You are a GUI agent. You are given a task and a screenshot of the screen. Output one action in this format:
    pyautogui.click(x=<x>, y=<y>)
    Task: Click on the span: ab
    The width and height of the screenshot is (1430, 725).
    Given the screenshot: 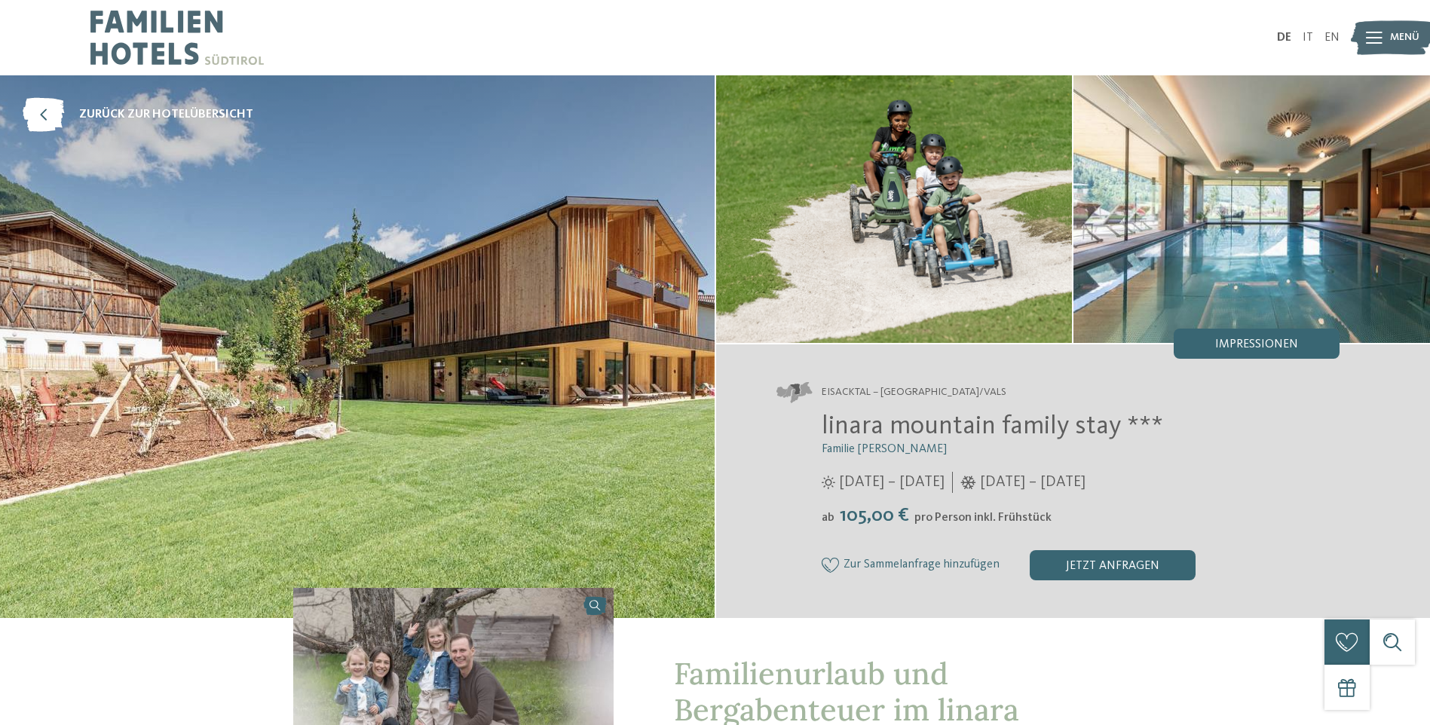 What is the action you would take?
    pyautogui.click(x=828, y=518)
    